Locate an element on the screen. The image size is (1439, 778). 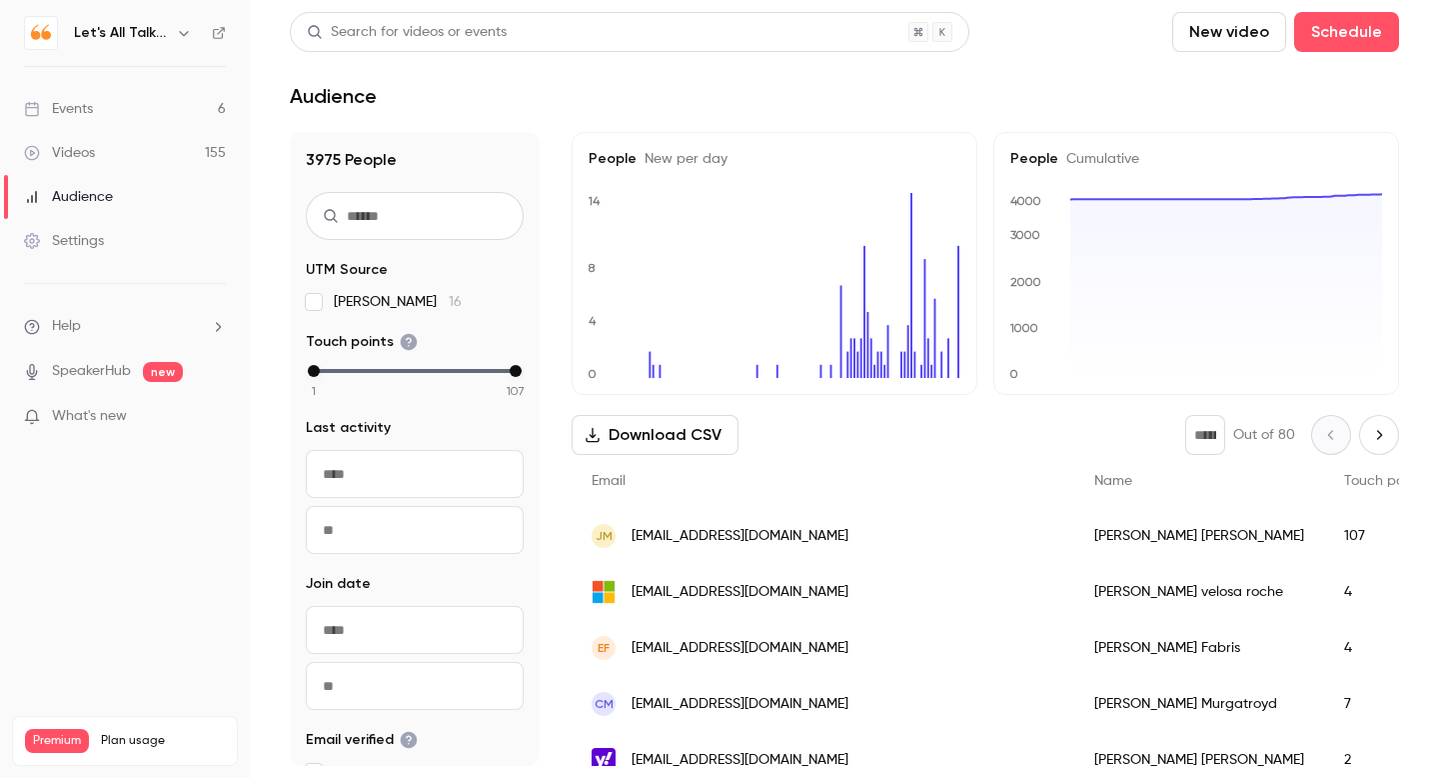
img: outlook.com is located at coordinates (604, 592).